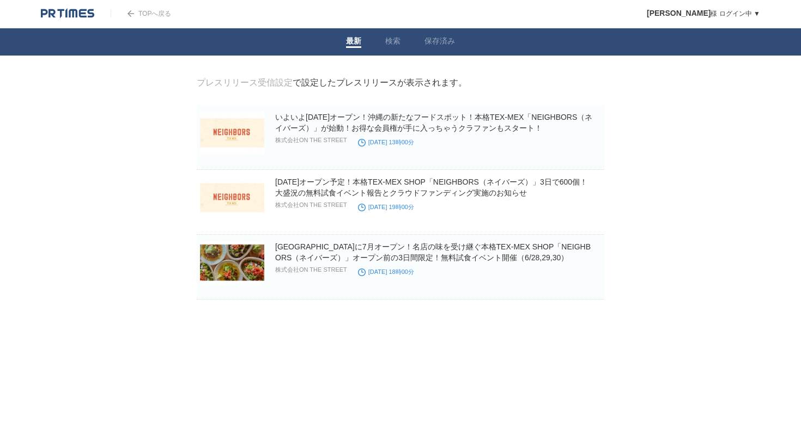 The height and width of the screenshot is (434, 801). What do you see at coordinates (440, 42) in the screenshot?
I see `a: 保存済み` at bounding box center [440, 42].